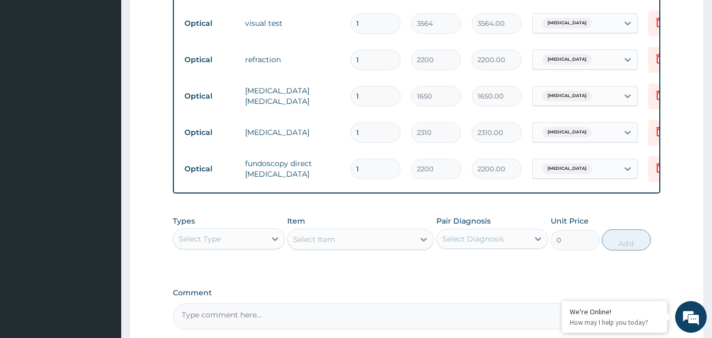 The height and width of the screenshot is (338, 712). Describe the element at coordinates (31, 66) in the screenshot. I see `img: d_794563401_company_1708531726252_794563401` at that location.